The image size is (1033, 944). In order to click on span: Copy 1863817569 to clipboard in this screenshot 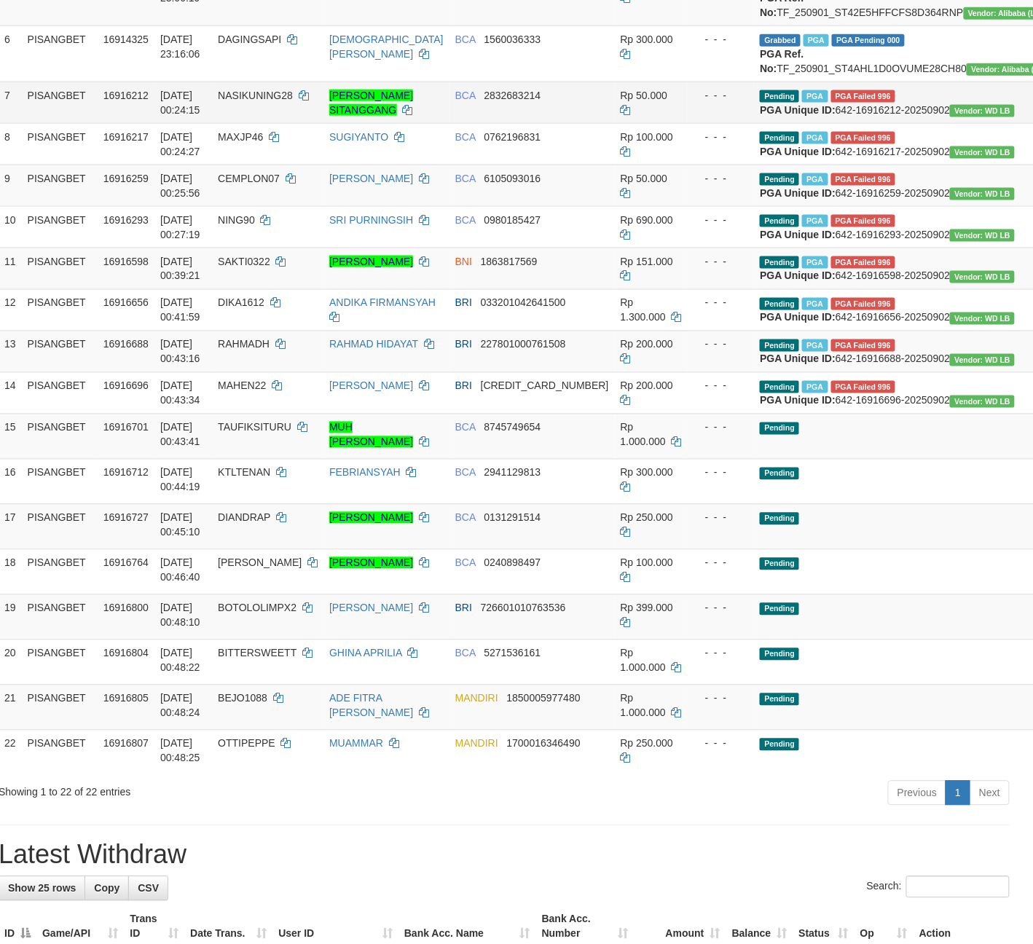, I will do `click(509, 261)`.